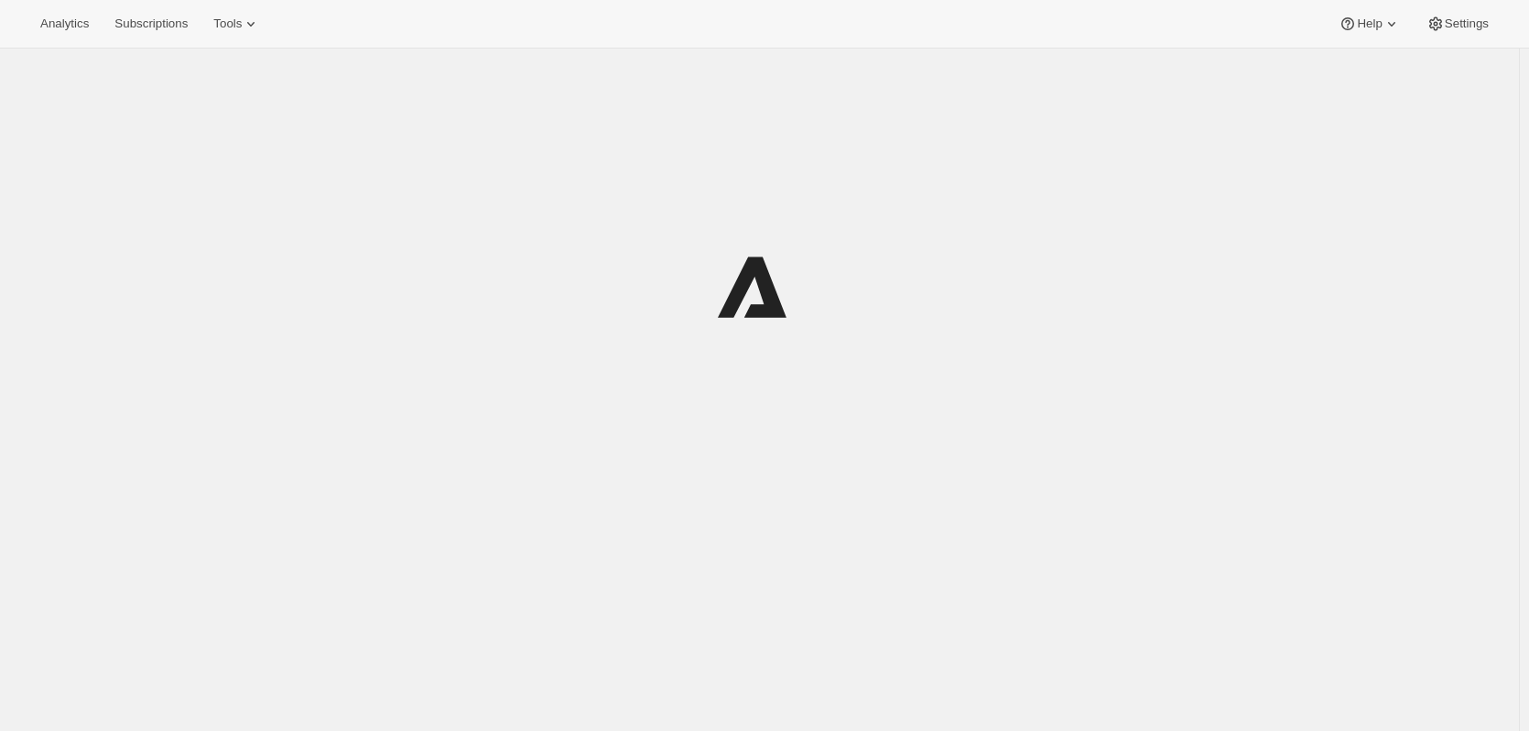  What do you see at coordinates (1369, 24) in the screenshot?
I see `span: Help` at bounding box center [1369, 24].